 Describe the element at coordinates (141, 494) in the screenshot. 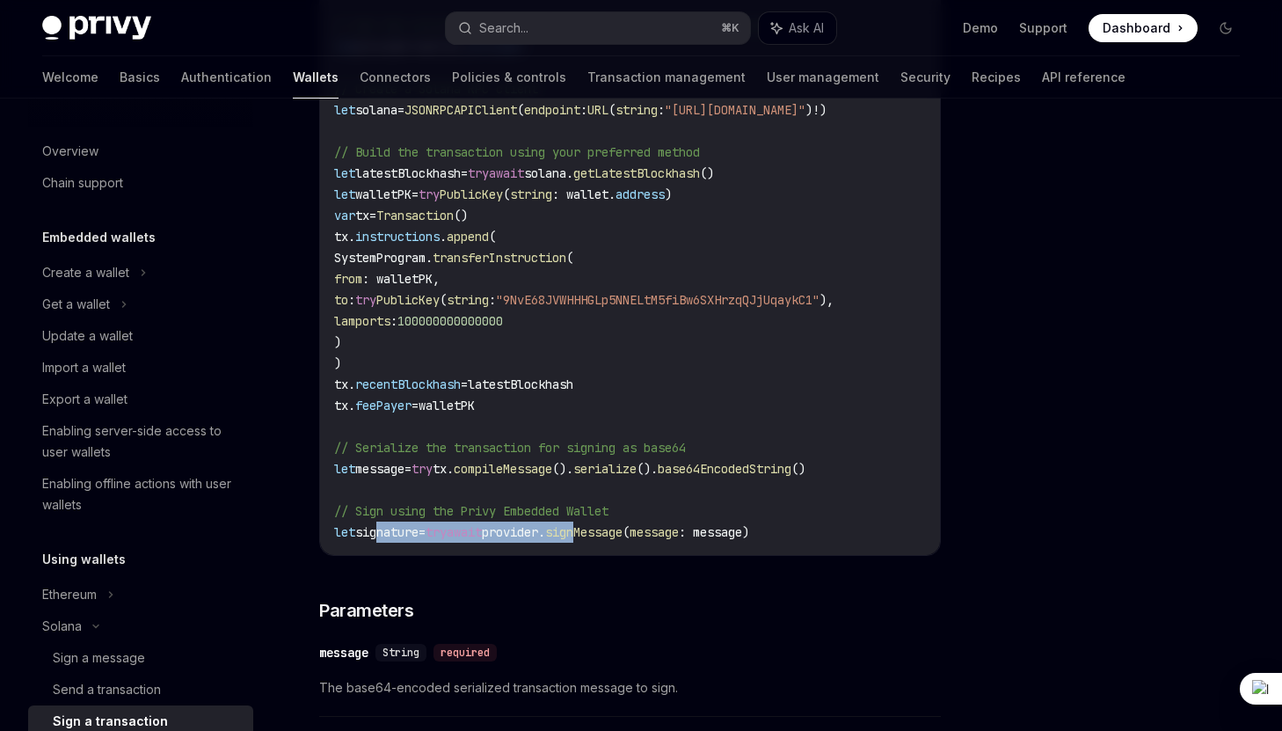

I see `a: Enabling offline actions with user wallets` at that location.